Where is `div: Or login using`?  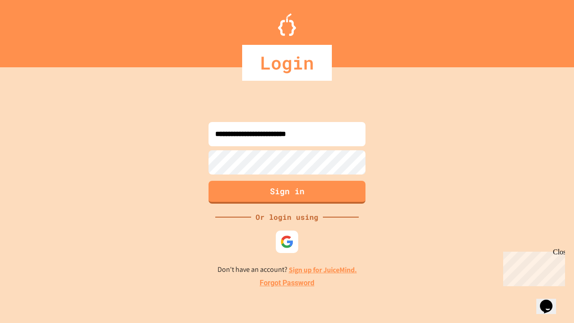 div: Or login using is located at coordinates (287, 217).